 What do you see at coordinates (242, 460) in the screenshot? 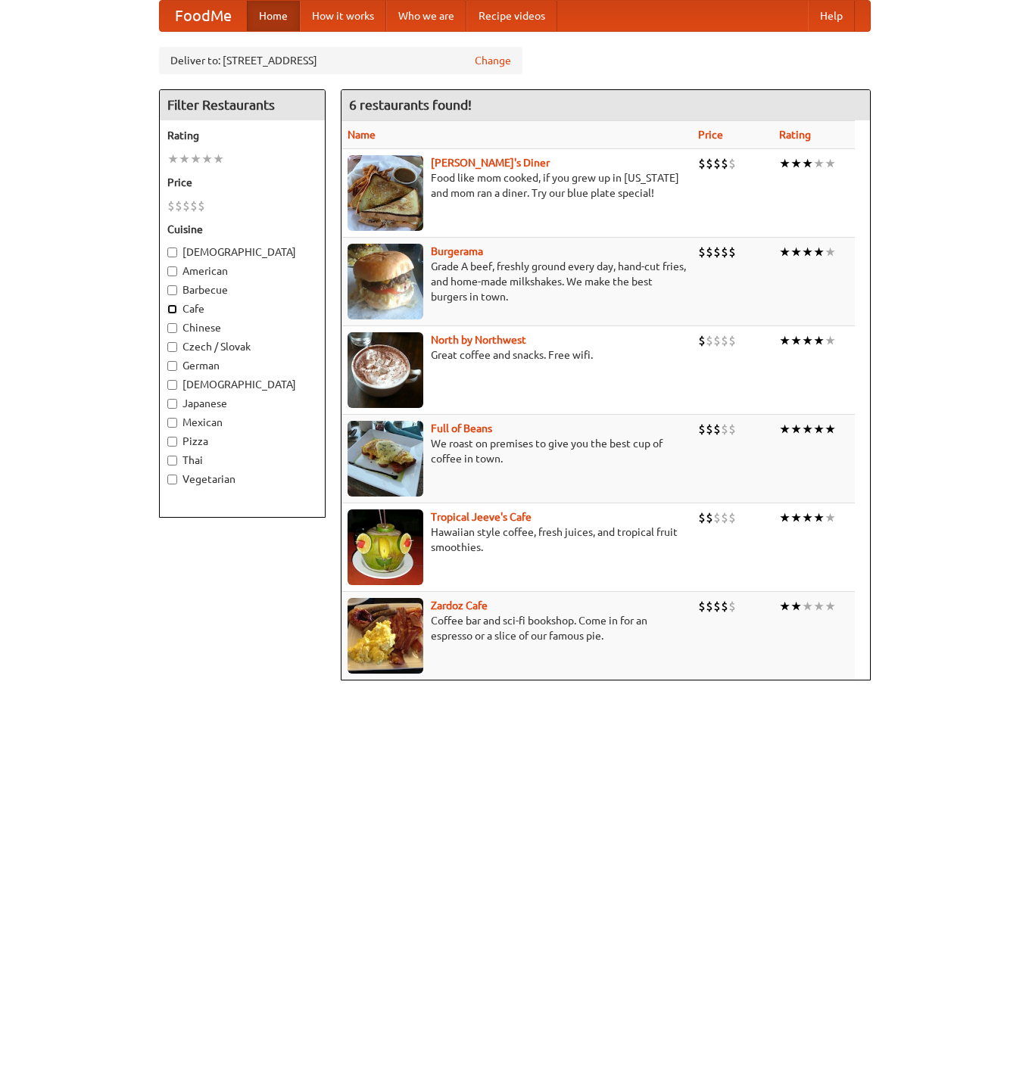
I see `label: Thai` at bounding box center [242, 460].